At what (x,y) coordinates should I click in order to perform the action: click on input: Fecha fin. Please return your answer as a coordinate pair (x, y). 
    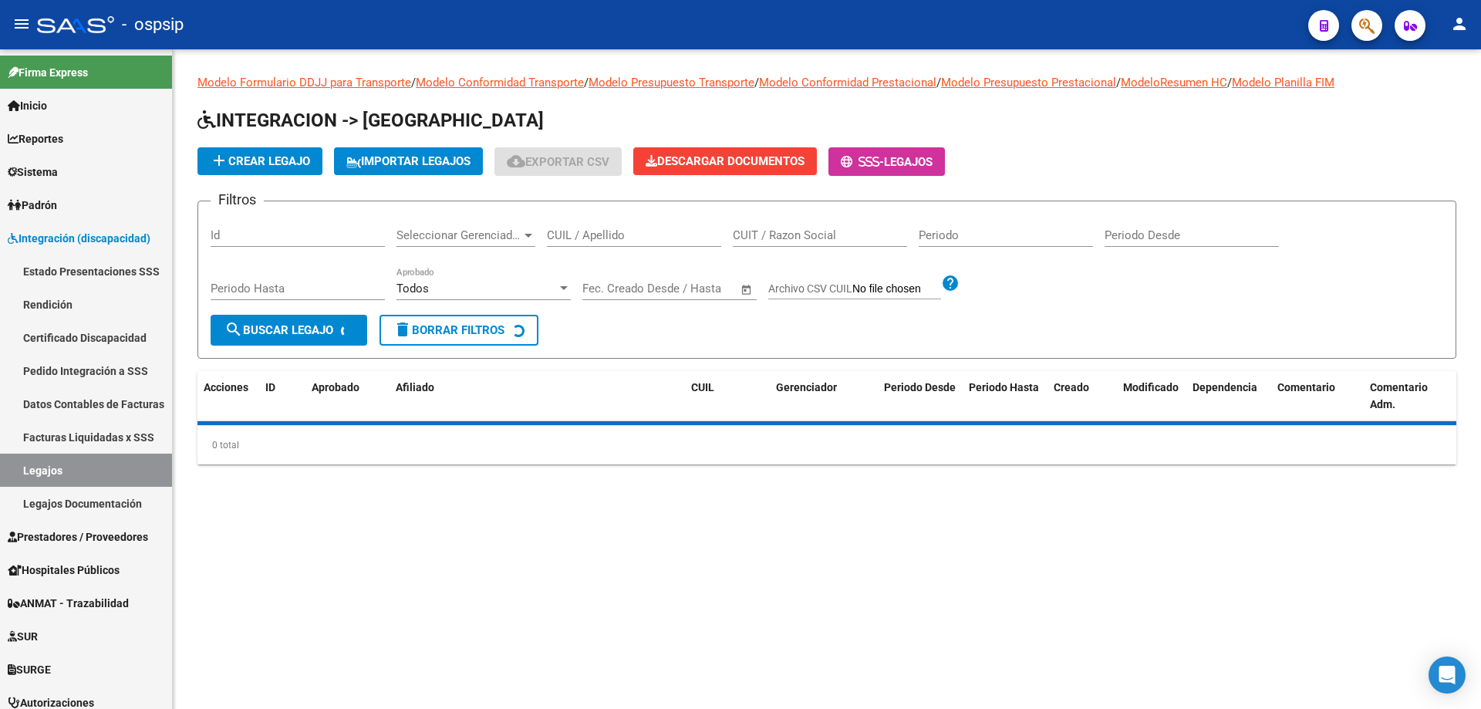
    Looking at the image, I should click on (696, 288).